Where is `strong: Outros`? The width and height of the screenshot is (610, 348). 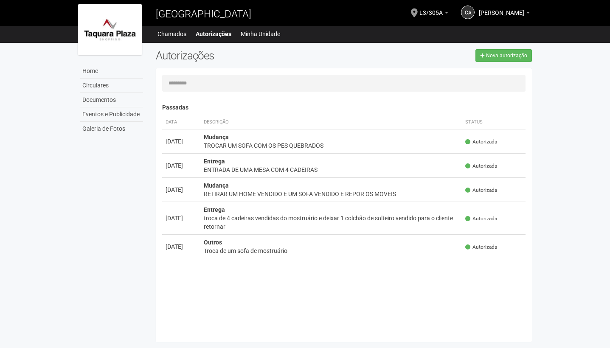
strong: Outros is located at coordinates (213, 242).